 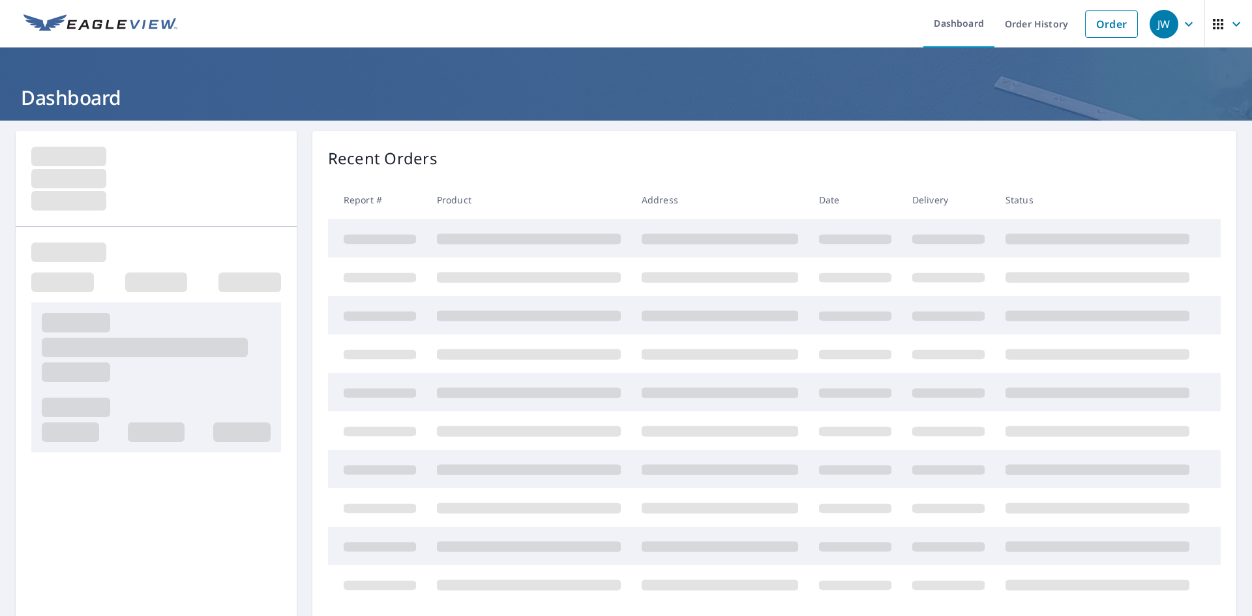 I want to click on p: Recent Orders, so click(x=383, y=158).